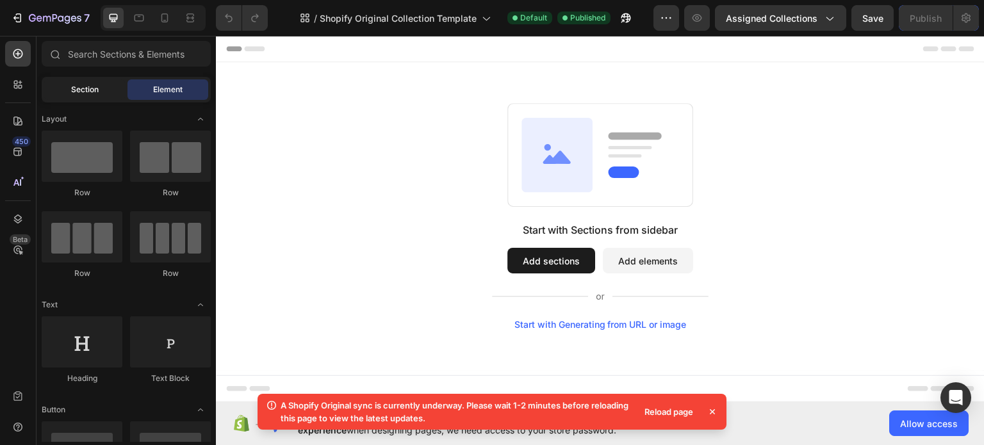  I want to click on p: A Shopify Original sync is currently underway. Please wait 1-2 minutes before reloading this page..., so click(456, 412).